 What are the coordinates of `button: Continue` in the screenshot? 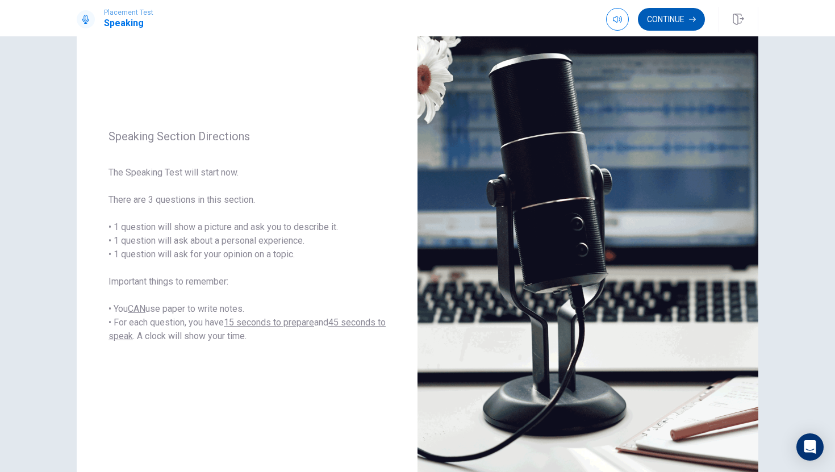 It's located at (671, 19).